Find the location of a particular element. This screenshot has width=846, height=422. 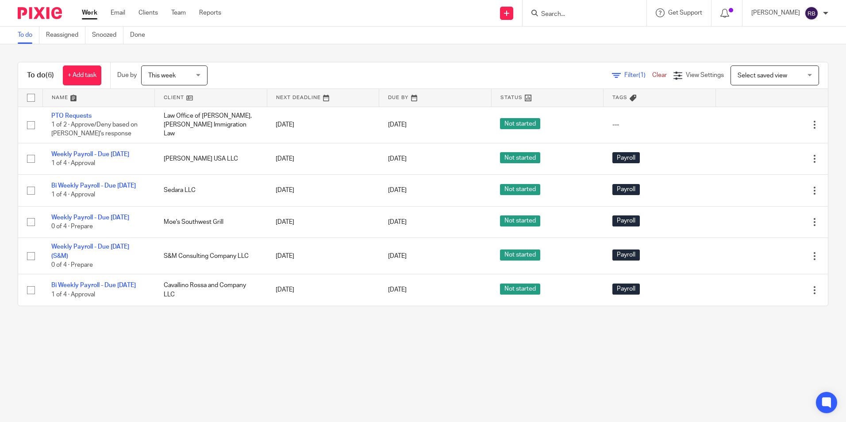

span: Get Support is located at coordinates (685, 13).